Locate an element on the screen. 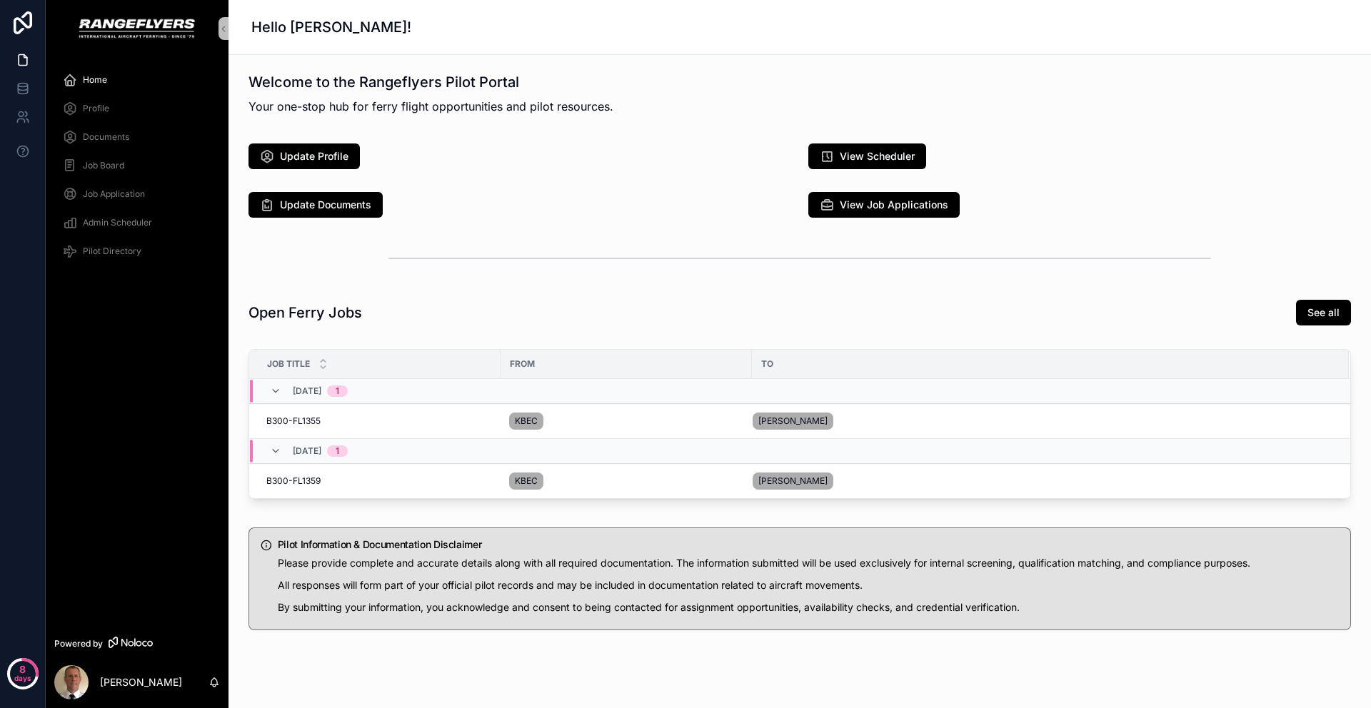  p: 8 is located at coordinates (22, 670).